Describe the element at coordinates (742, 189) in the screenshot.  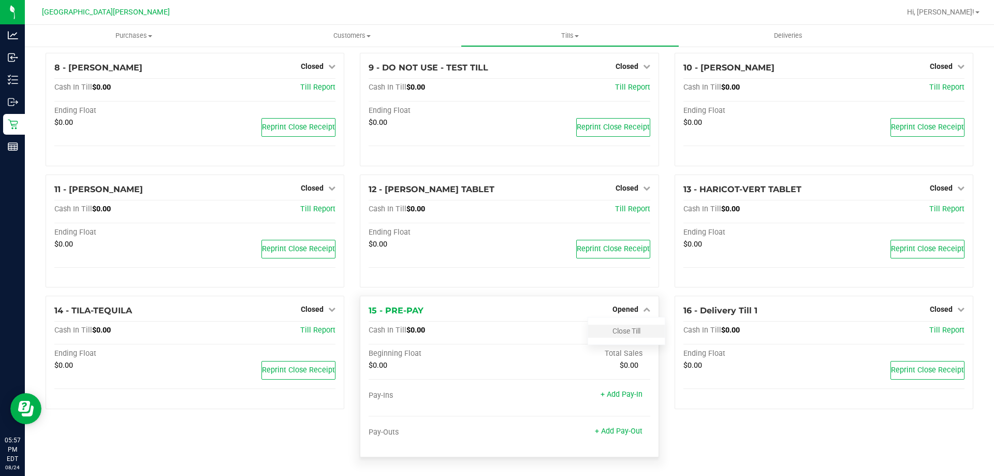
I see `span: 13 - HARICOT-VERT TABLET` at that location.